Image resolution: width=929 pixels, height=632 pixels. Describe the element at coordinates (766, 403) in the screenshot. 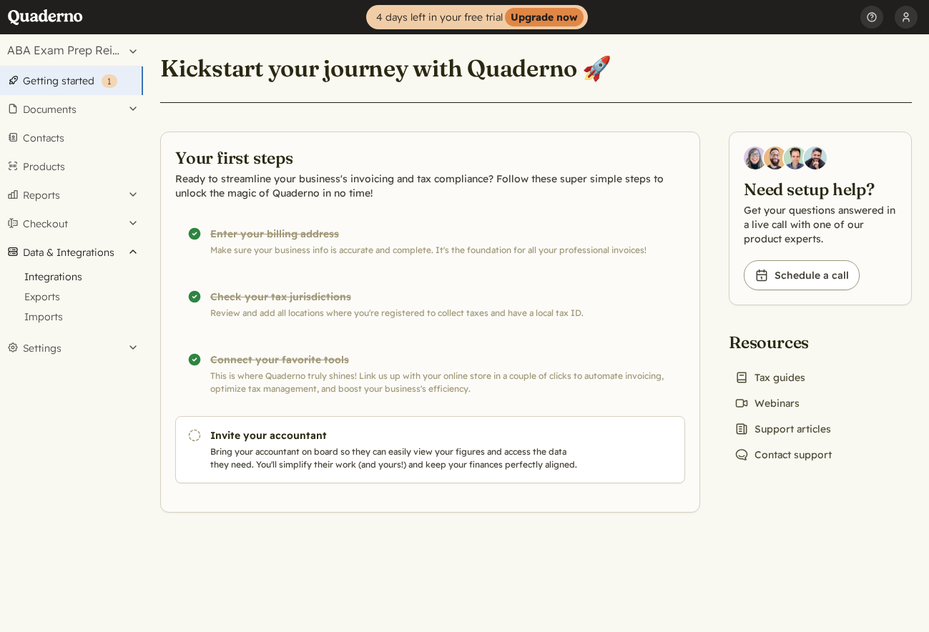

I see `a: Webinars` at that location.